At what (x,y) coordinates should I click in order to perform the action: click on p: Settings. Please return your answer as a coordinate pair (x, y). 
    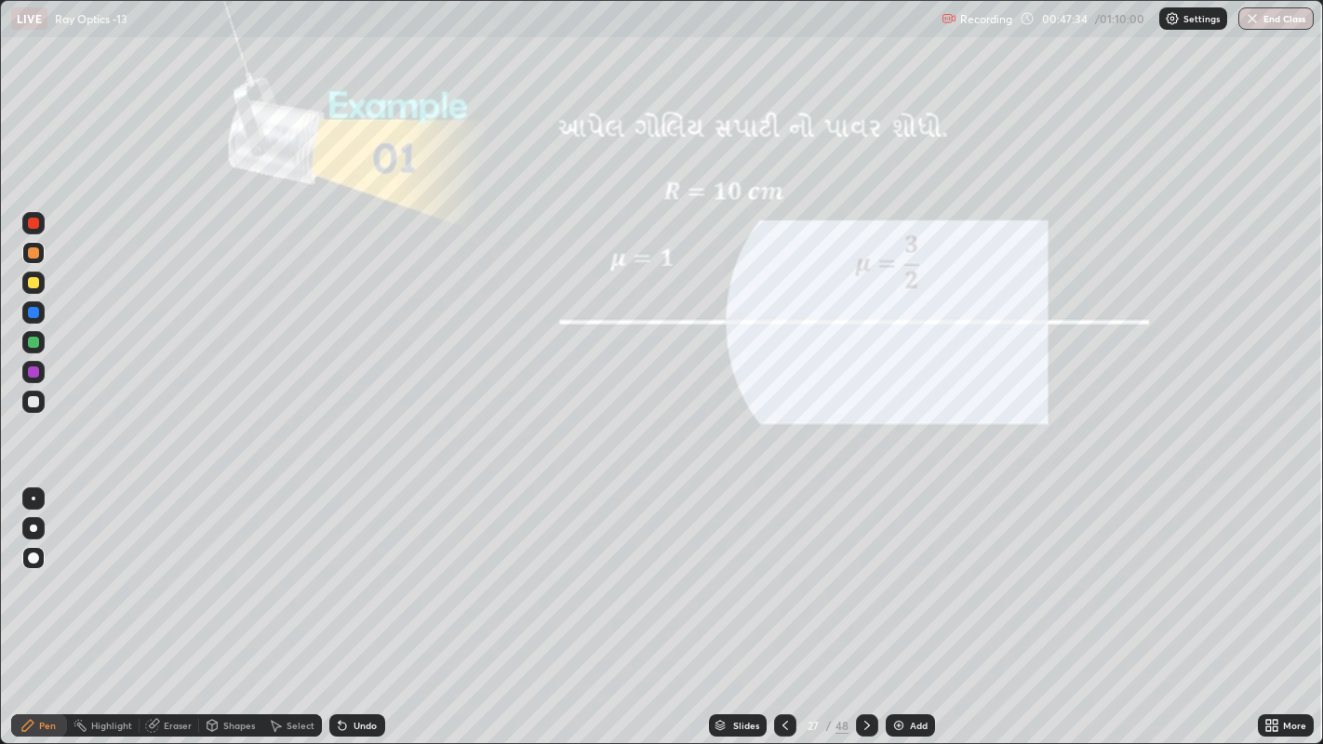
    Looking at the image, I should click on (1201, 19).